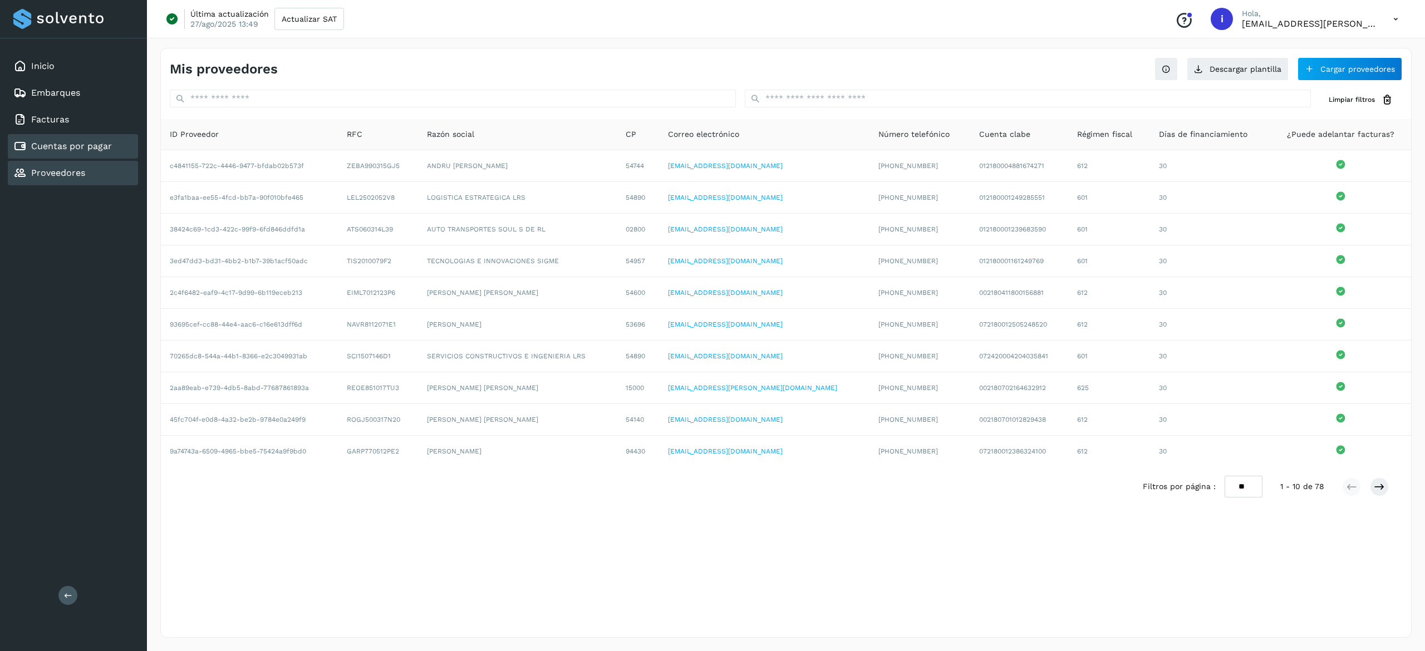 The image size is (1425, 651). What do you see at coordinates (229, 14) in the screenshot?
I see `p: Última actualización` at bounding box center [229, 14].